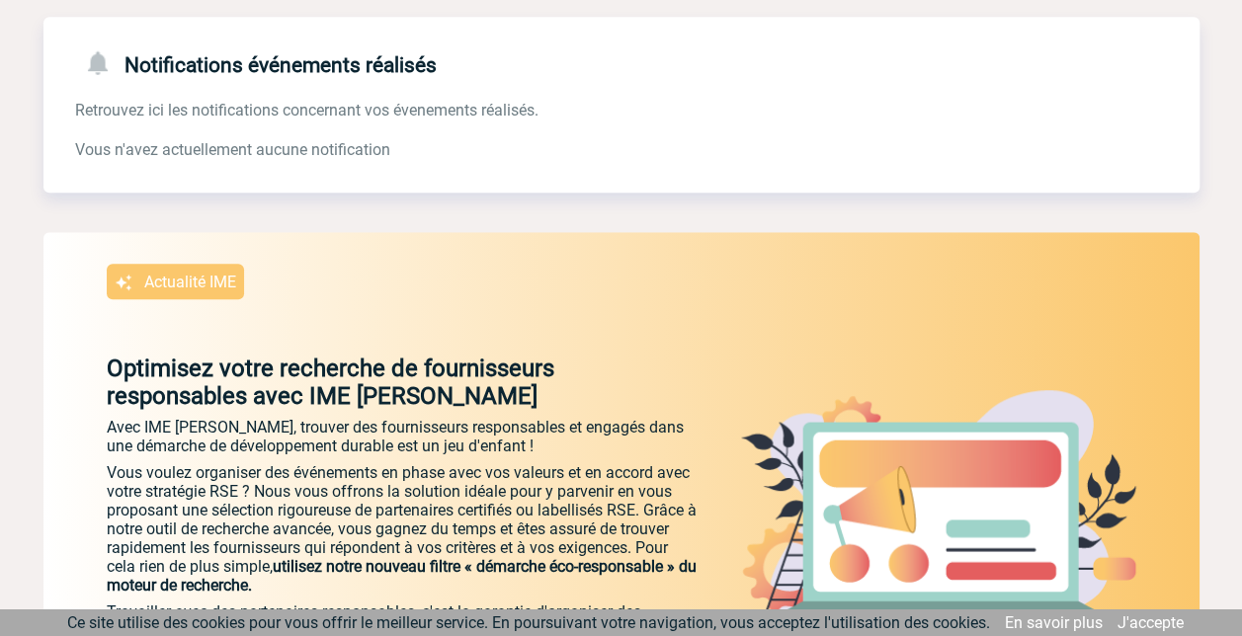 This screenshot has height=636, width=1242. What do you see at coordinates (1150, 622) in the screenshot?
I see `a: J'accepte` at bounding box center [1150, 622].